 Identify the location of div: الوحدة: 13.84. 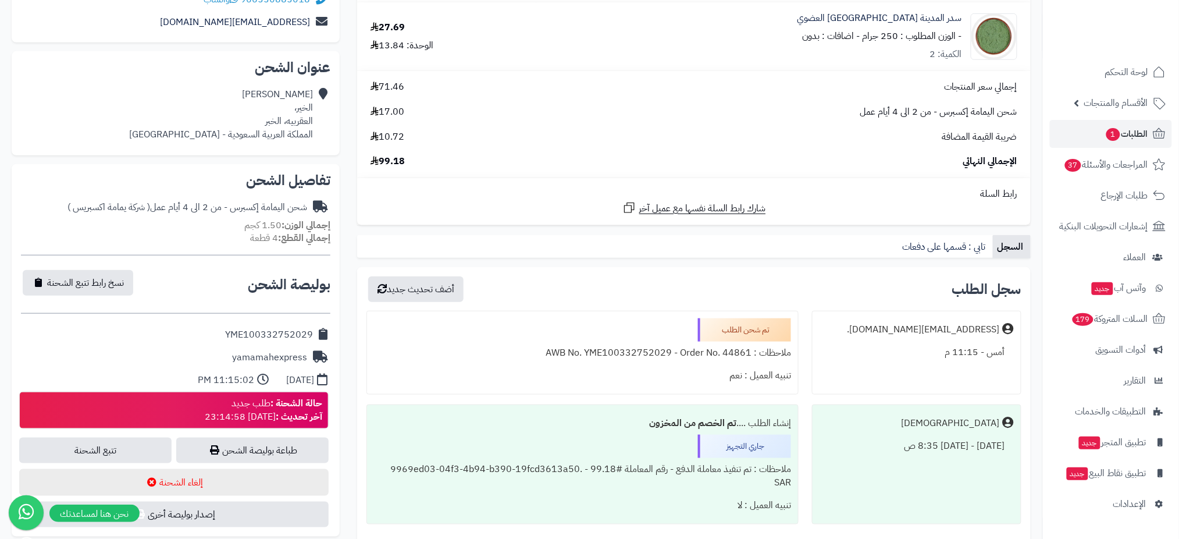
(402, 45).